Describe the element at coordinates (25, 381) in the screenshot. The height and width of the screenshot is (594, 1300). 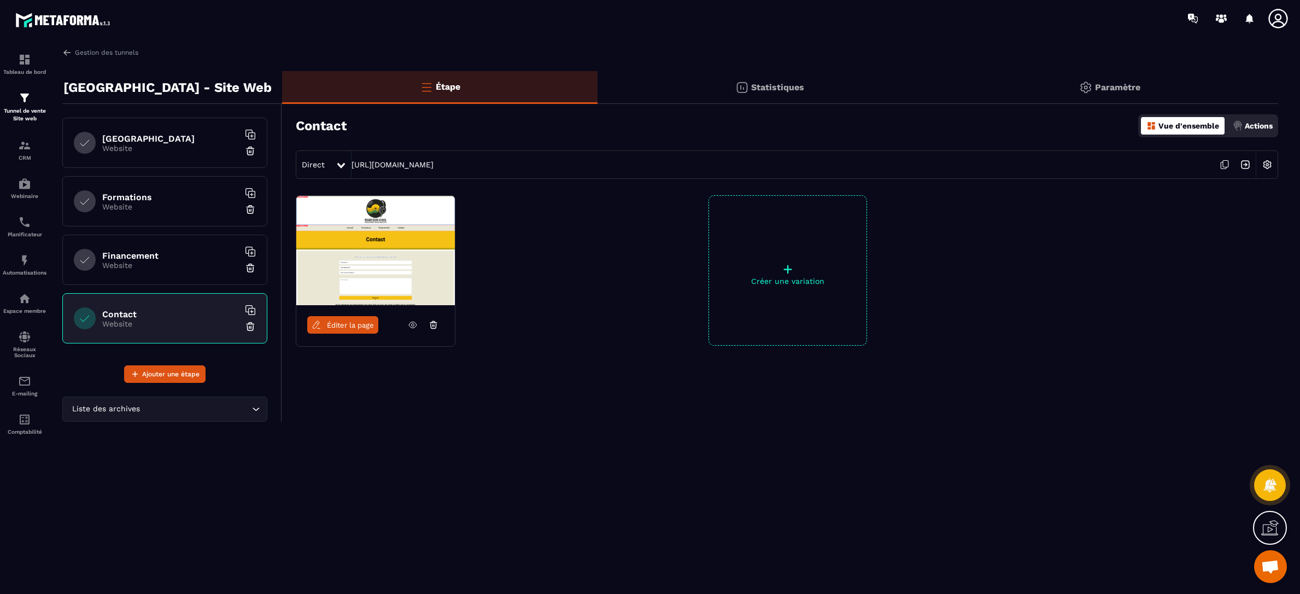
I see `img: email` at that location.